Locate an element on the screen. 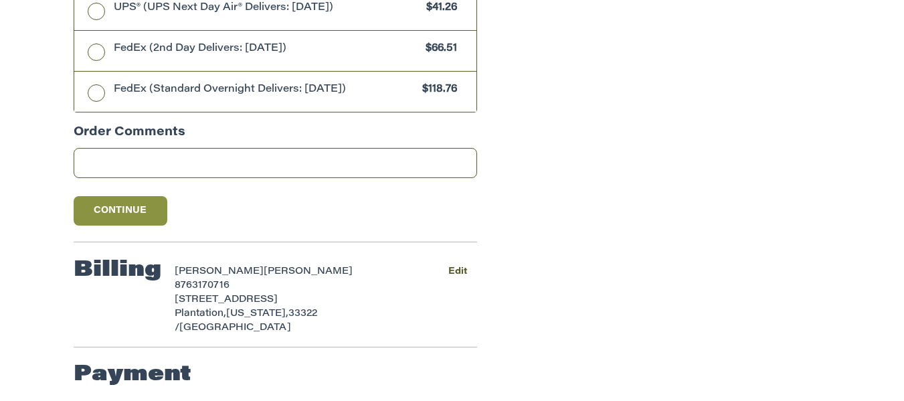  span: $66.51 is located at coordinates (438, 49).